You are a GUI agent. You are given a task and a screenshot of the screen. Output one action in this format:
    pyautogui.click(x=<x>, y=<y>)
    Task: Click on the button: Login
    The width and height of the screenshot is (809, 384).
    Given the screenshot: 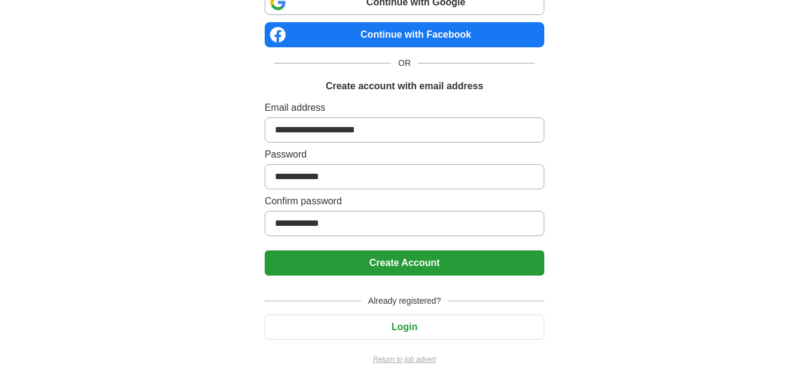 What is the action you would take?
    pyautogui.click(x=404, y=327)
    